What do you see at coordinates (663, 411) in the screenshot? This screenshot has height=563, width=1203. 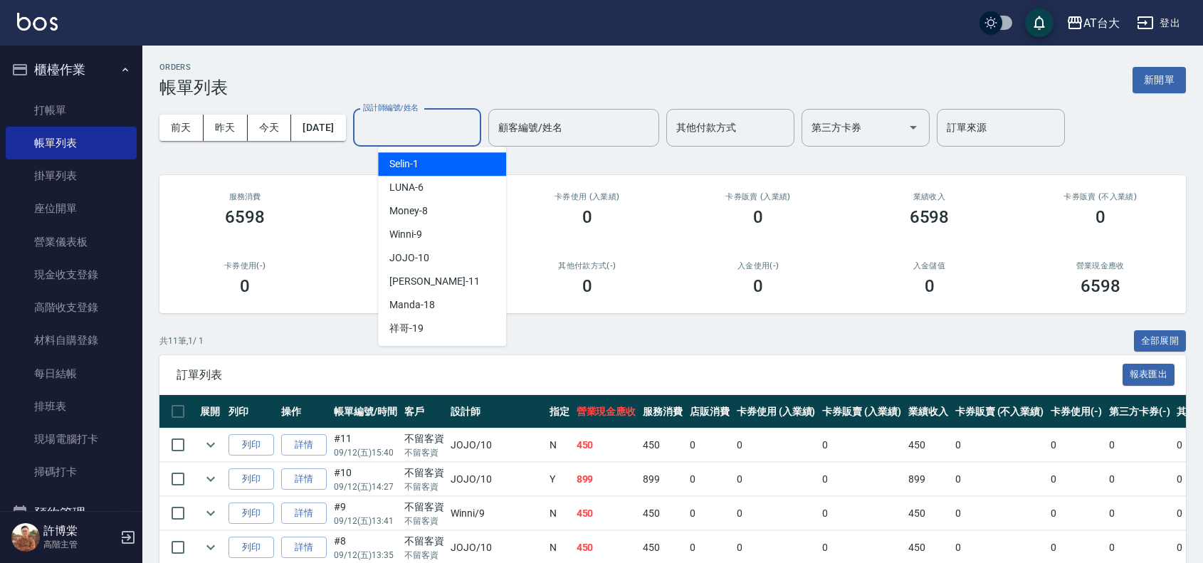 I see `th: 服務消費` at bounding box center [663, 411].